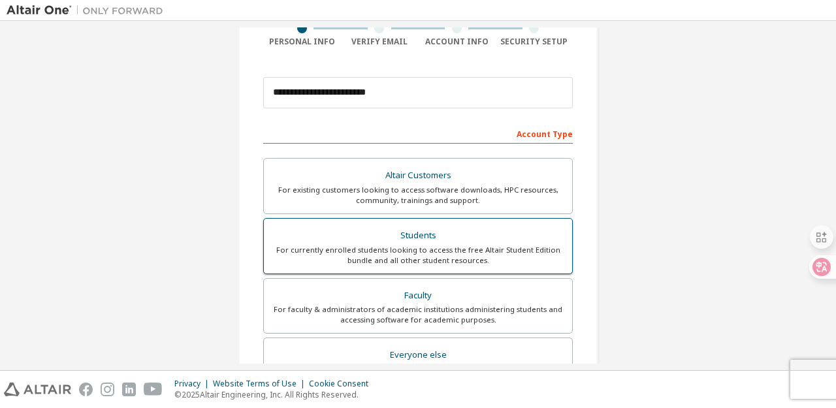  I want to click on img: linkedin.svg, so click(129, 389).